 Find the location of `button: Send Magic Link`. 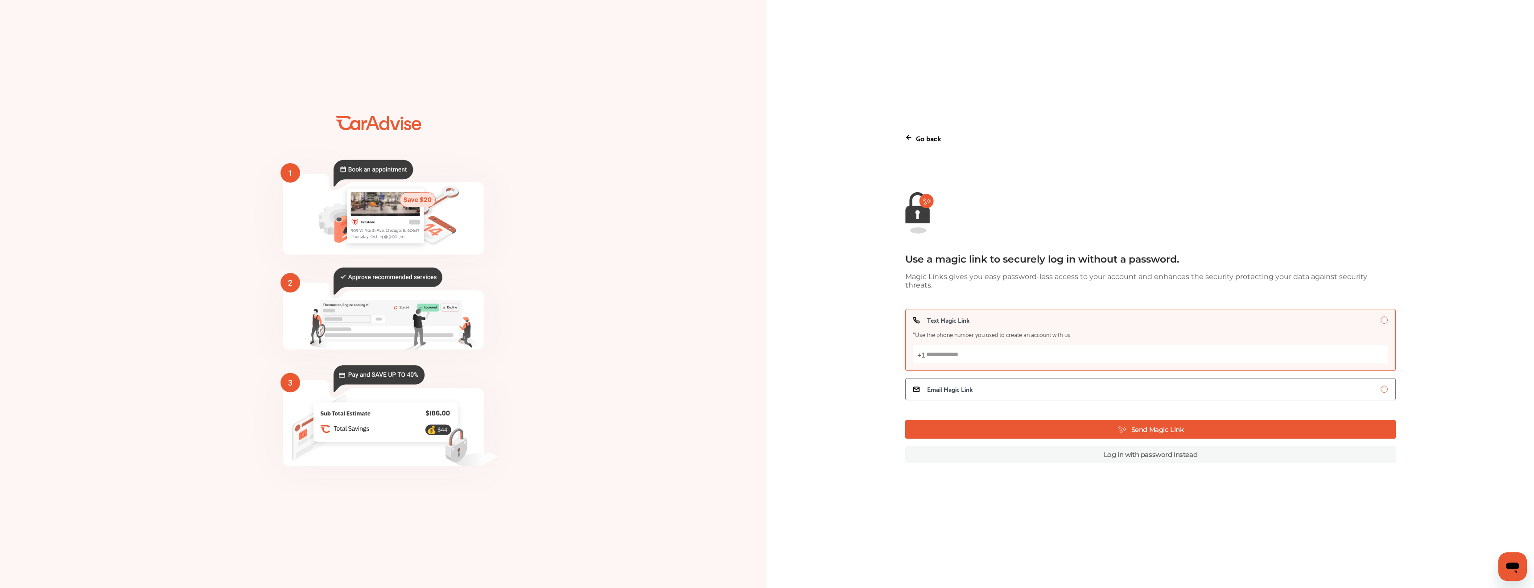

button: Send Magic Link is located at coordinates (1150, 429).